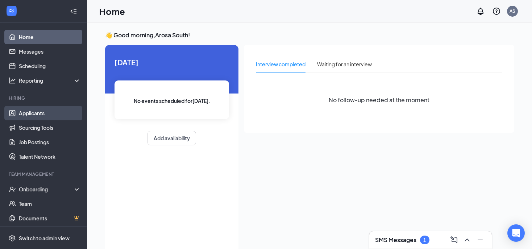  What do you see at coordinates (512, 11) in the screenshot?
I see `div: AS` at bounding box center [512, 11].